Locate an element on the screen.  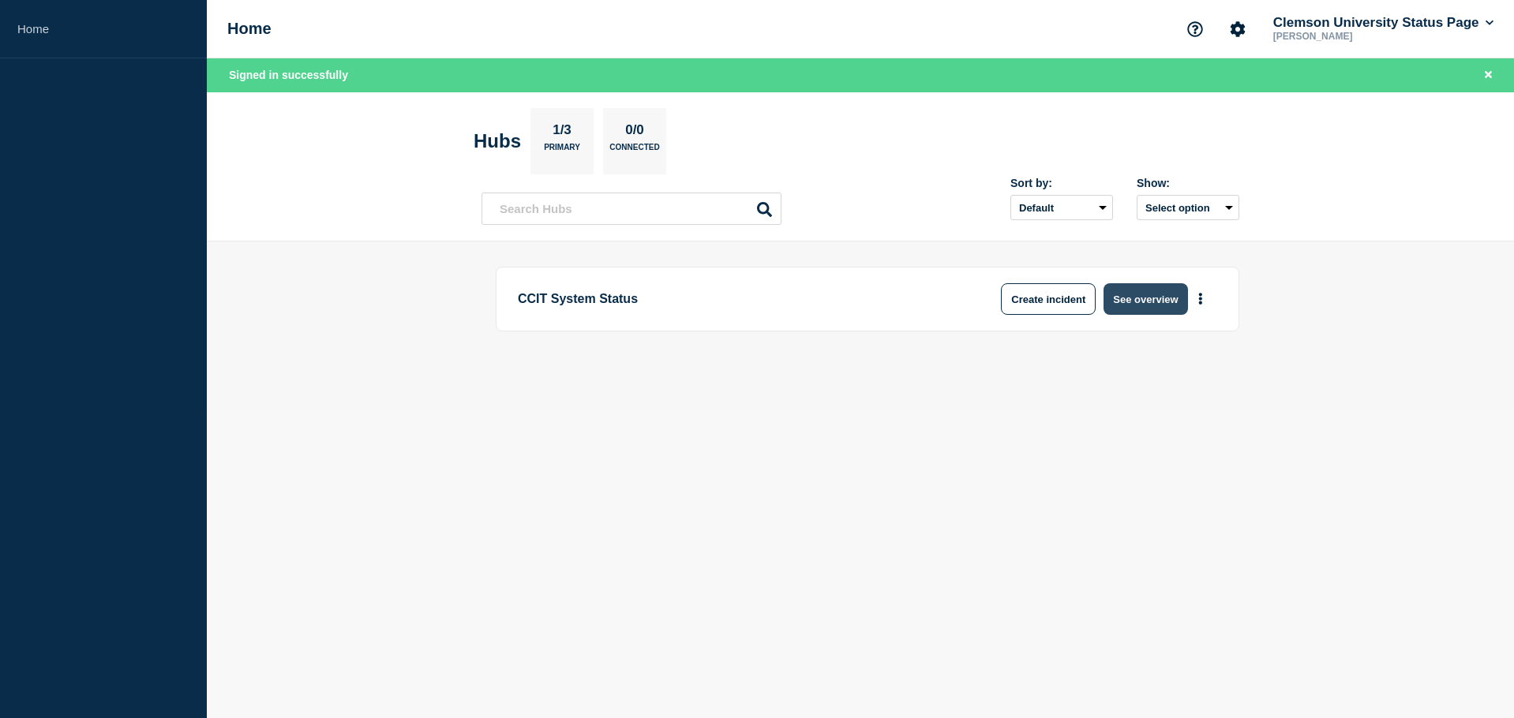
button: Support is located at coordinates (1195, 29).